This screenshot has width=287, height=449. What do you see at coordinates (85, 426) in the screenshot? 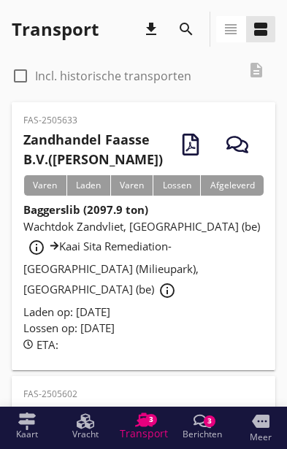
I see `a: Vracht` at bounding box center [85, 426].